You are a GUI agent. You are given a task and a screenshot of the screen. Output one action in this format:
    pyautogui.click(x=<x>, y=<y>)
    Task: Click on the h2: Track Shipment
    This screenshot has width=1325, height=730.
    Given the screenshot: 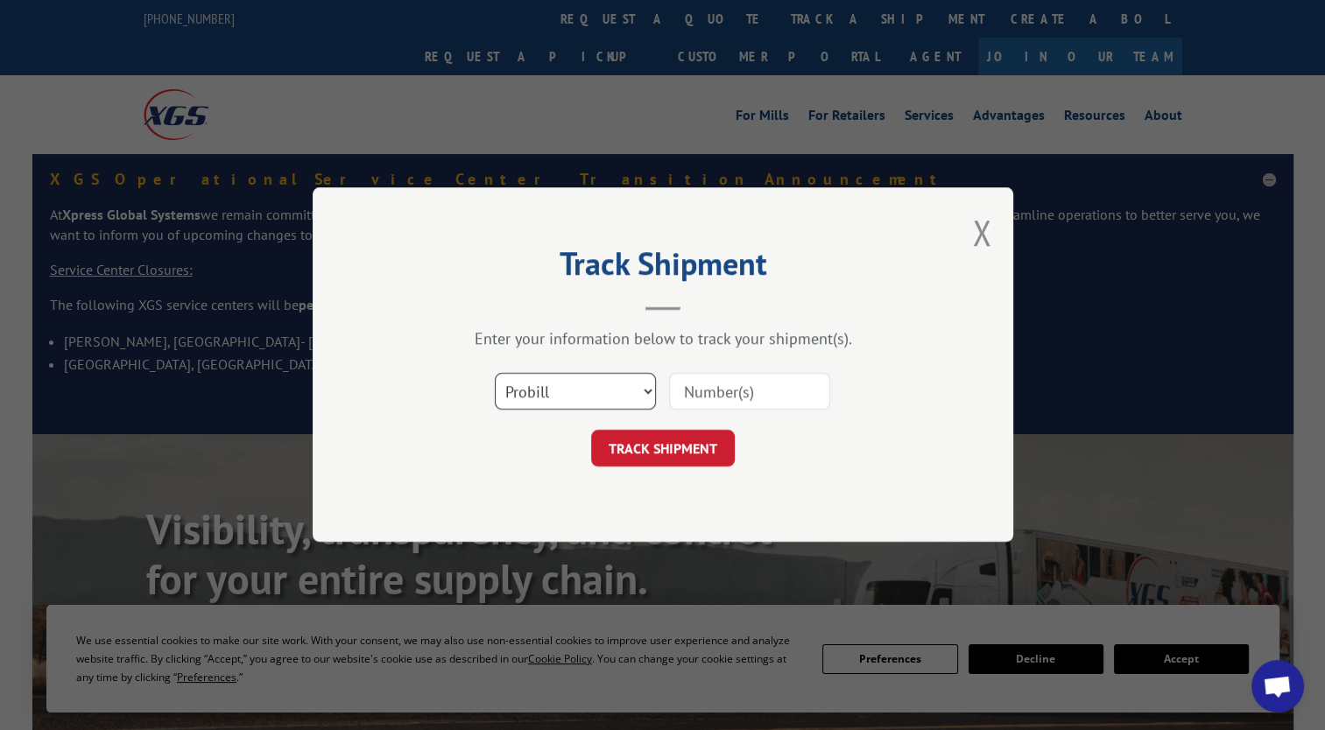 What is the action you would take?
    pyautogui.click(x=663, y=268)
    